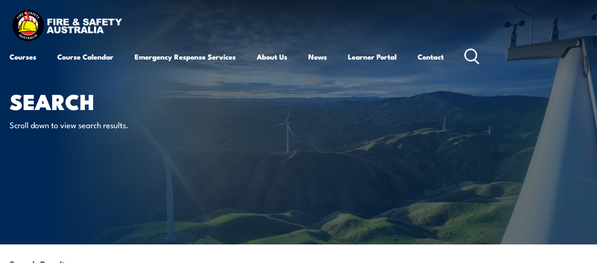 Image resolution: width=597 pixels, height=263 pixels. What do you see at coordinates (372, 57) in the screenshot?
I see `a: Learner Portal` at bounding box center [372, 57].